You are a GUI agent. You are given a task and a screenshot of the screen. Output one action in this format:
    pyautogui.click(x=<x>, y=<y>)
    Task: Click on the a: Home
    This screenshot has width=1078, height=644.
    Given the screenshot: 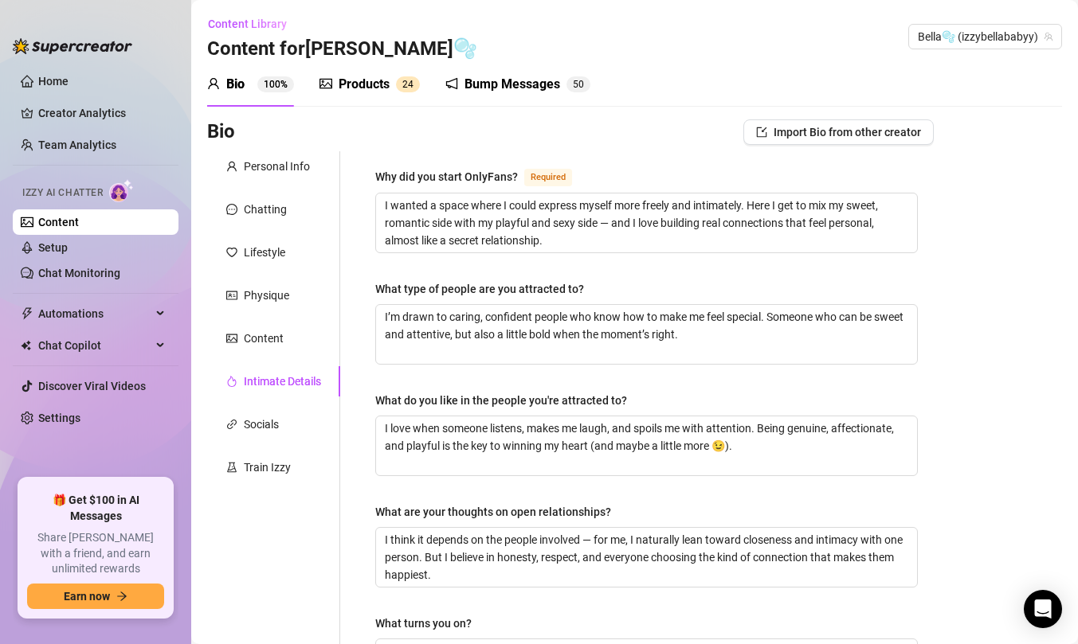 What is the action you would take?
    pyautogui.click(x=53, y=81)
    